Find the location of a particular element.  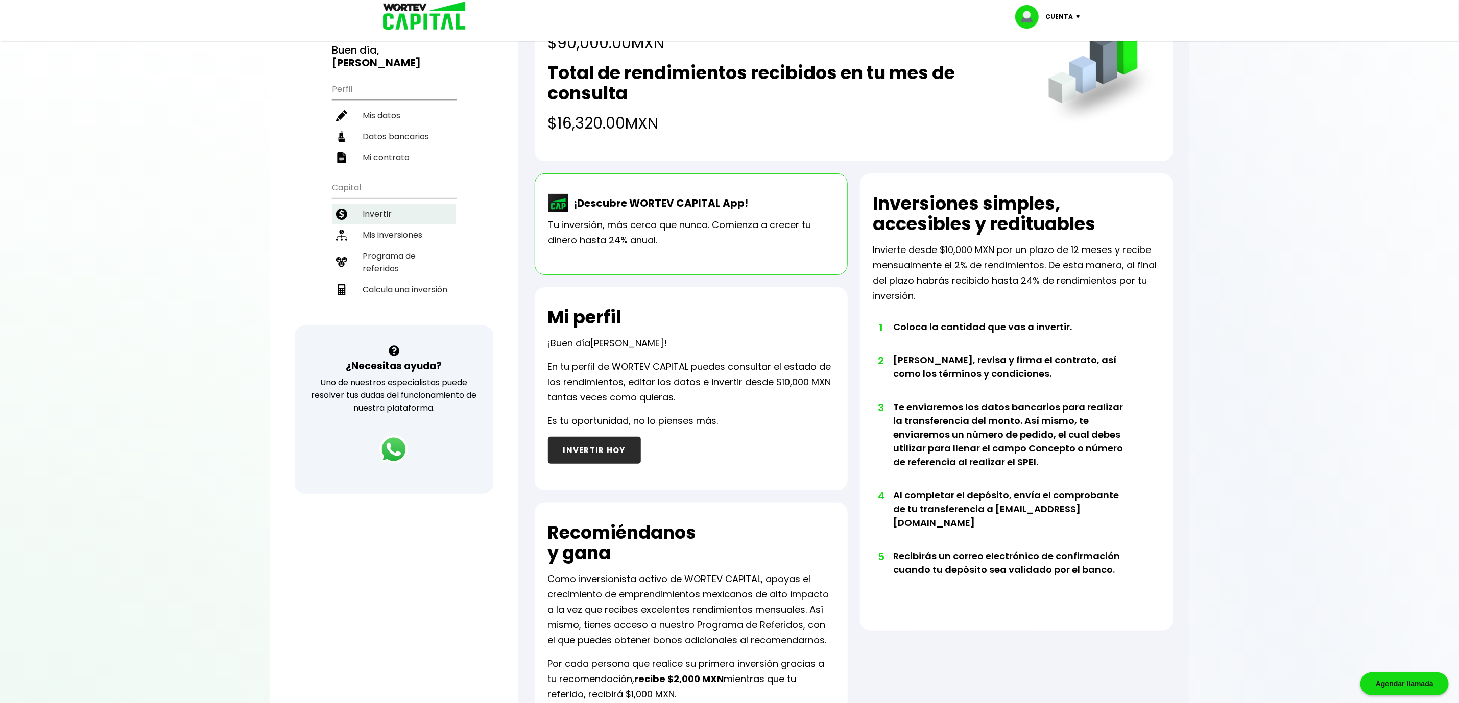

div: Agendar llamada is located at coordinates (1404, 684).